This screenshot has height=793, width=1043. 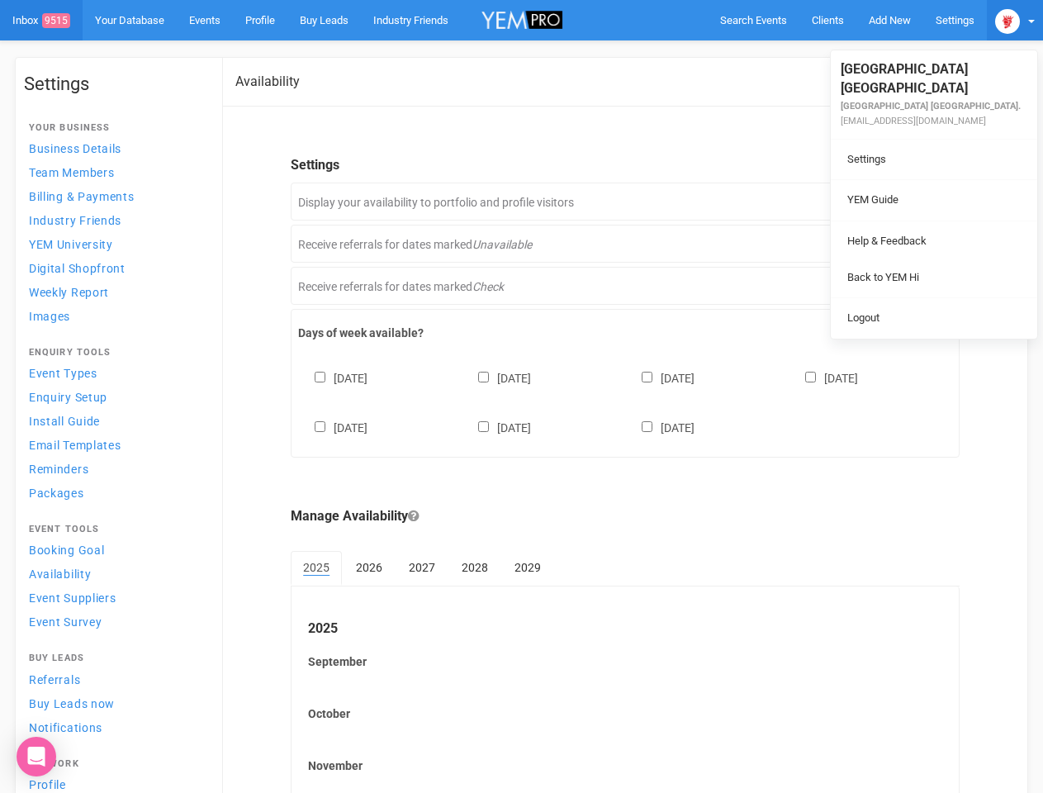 What do you see at coordinates (488, 287) in the screenshot?
I see `em: Check` at bounding box center [488, 287].